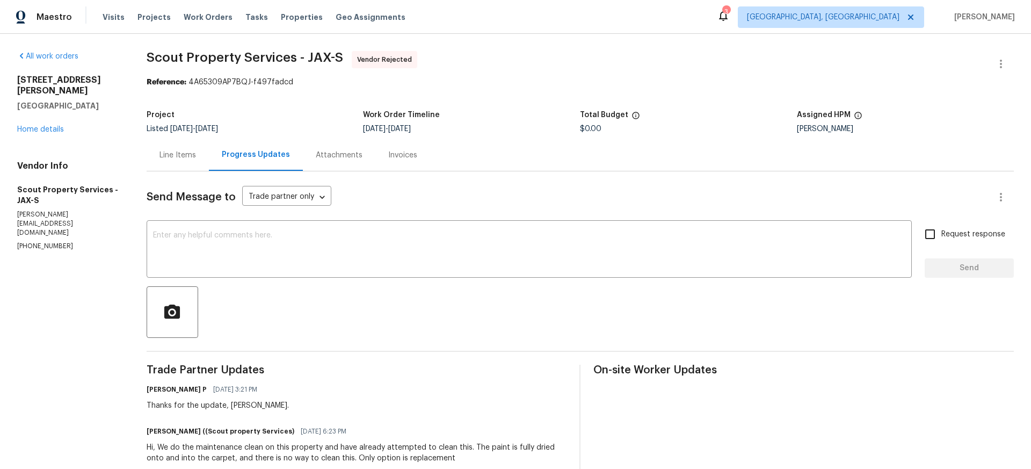 The height and width of the screenshot is (469, 1031). I want to click on h5: Project, so click(161, 115).